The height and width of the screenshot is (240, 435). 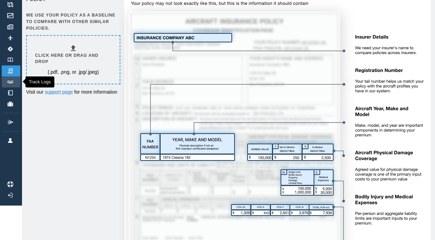 I want to click on h6: Click here or drag and drop, so click(x=73, y=59).